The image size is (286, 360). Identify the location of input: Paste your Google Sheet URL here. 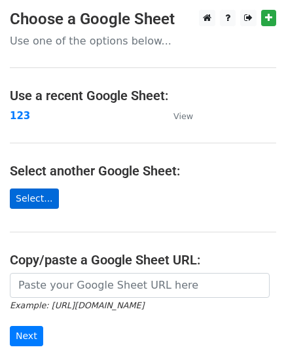
(139, 285).